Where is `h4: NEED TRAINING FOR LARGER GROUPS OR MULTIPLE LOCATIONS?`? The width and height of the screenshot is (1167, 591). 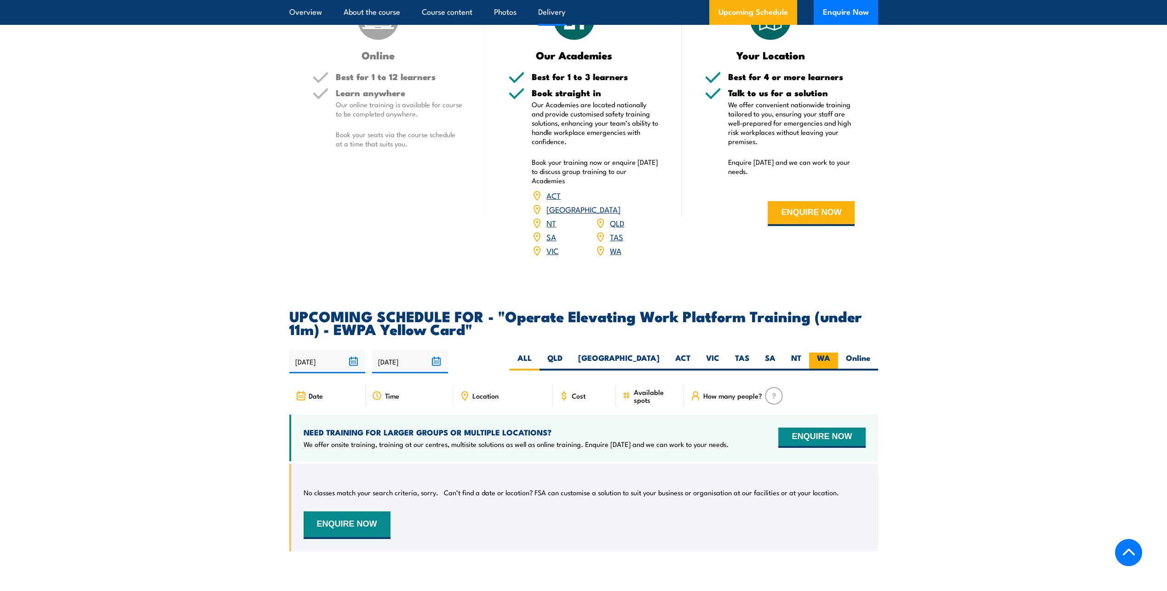
h4: NEED TRAINING FOR LARGER GROUPS OR MULTIPLE LOCATIONS? is located at coordinates (516, 432).